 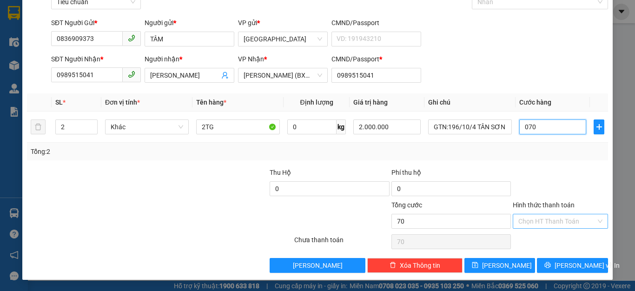 I want to click on div: Tổng: 2, so click(x=138, y=152).